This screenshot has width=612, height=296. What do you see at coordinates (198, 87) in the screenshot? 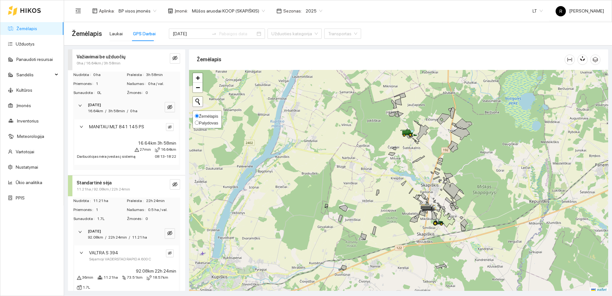
I see `a: Zoom out` at bounding box center [198, 87].